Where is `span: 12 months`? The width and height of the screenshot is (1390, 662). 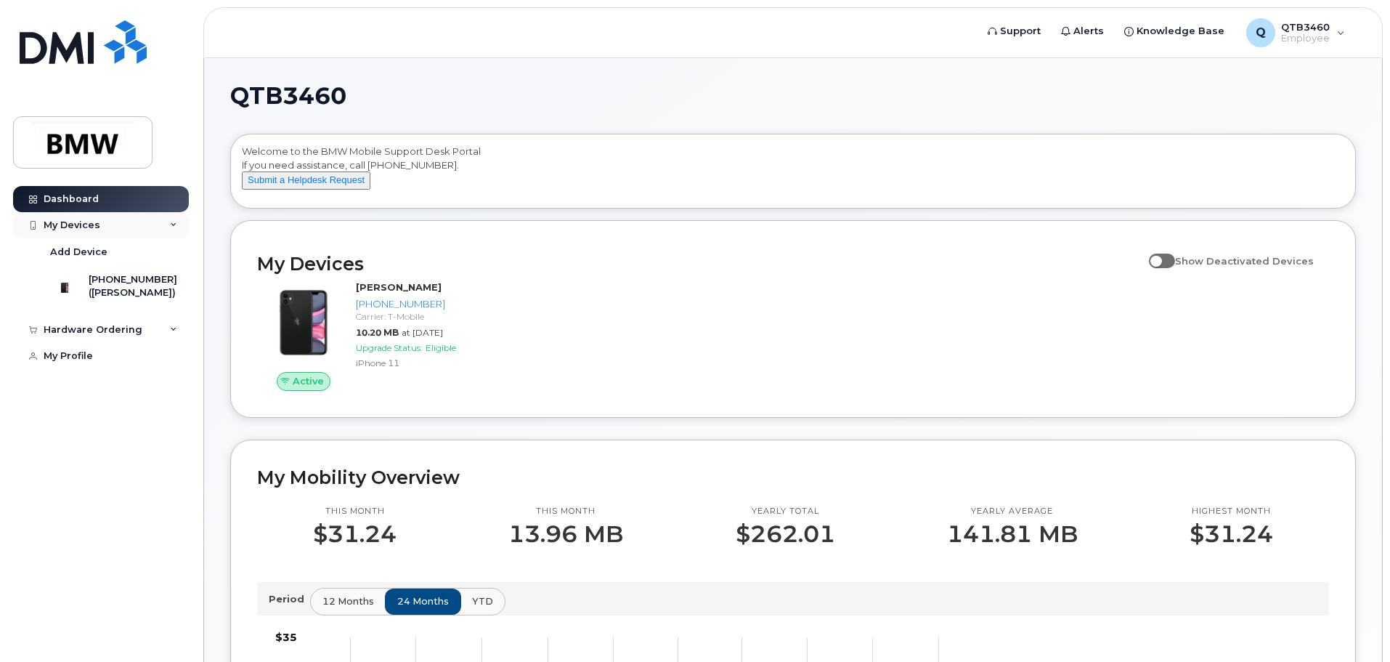
span: 12 months is located at coordinates (348, 601).